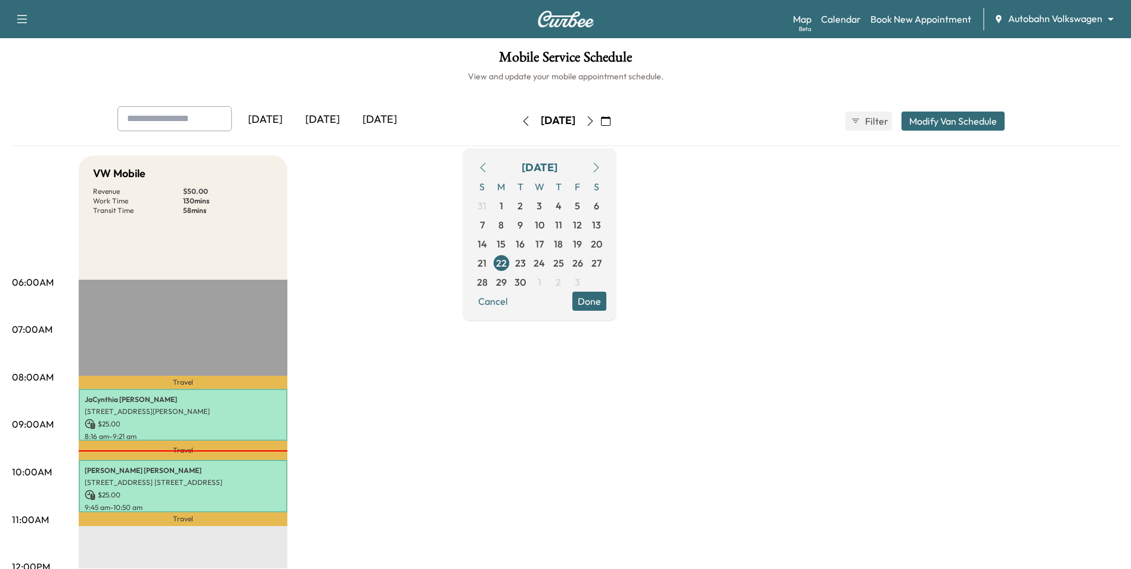 This screenshot has height=569, width=1131. I want to click on p: 08:00AM, so click(33, 377).